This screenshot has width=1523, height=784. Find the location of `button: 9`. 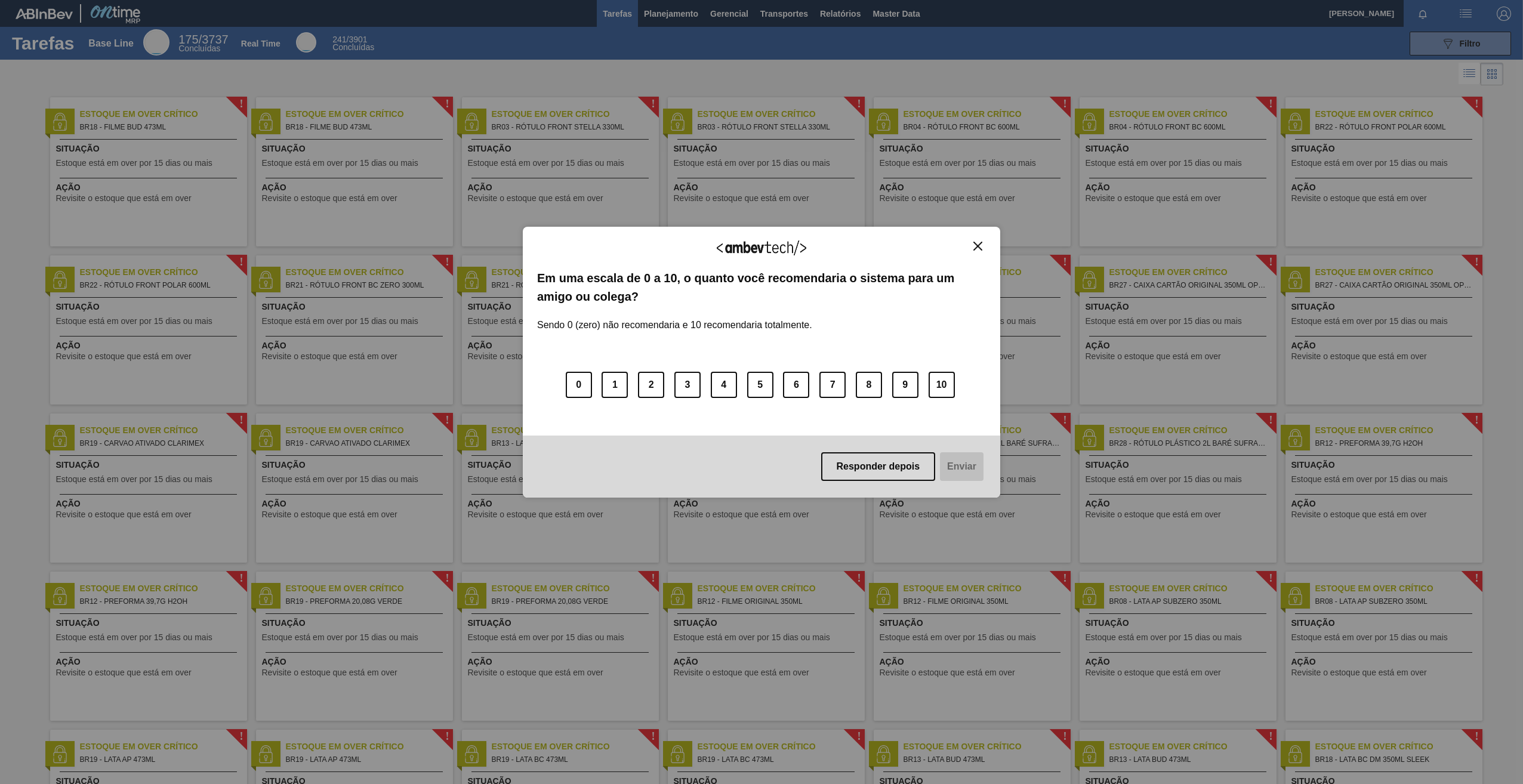

button: 9 is located at coordinates (905, 385).